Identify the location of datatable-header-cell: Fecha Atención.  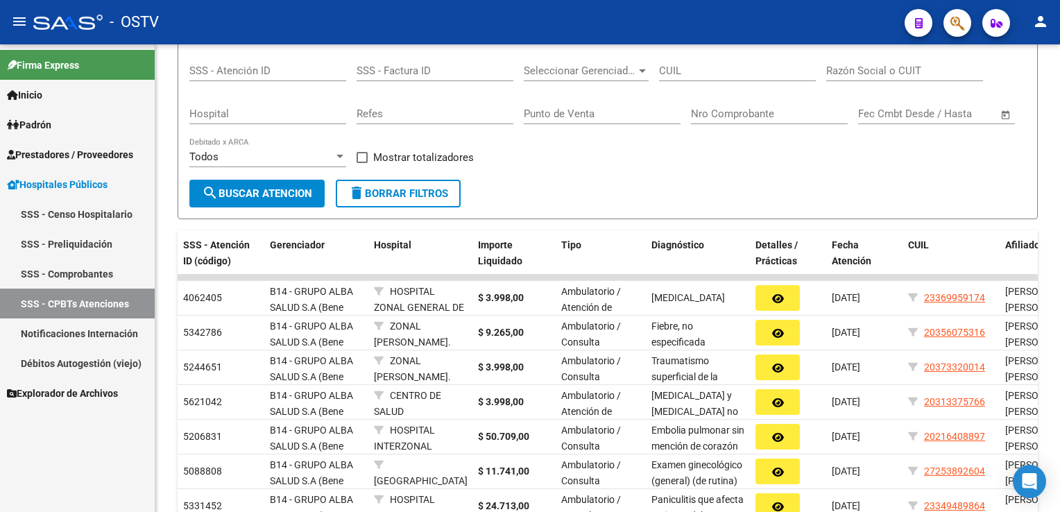
(865, 253).